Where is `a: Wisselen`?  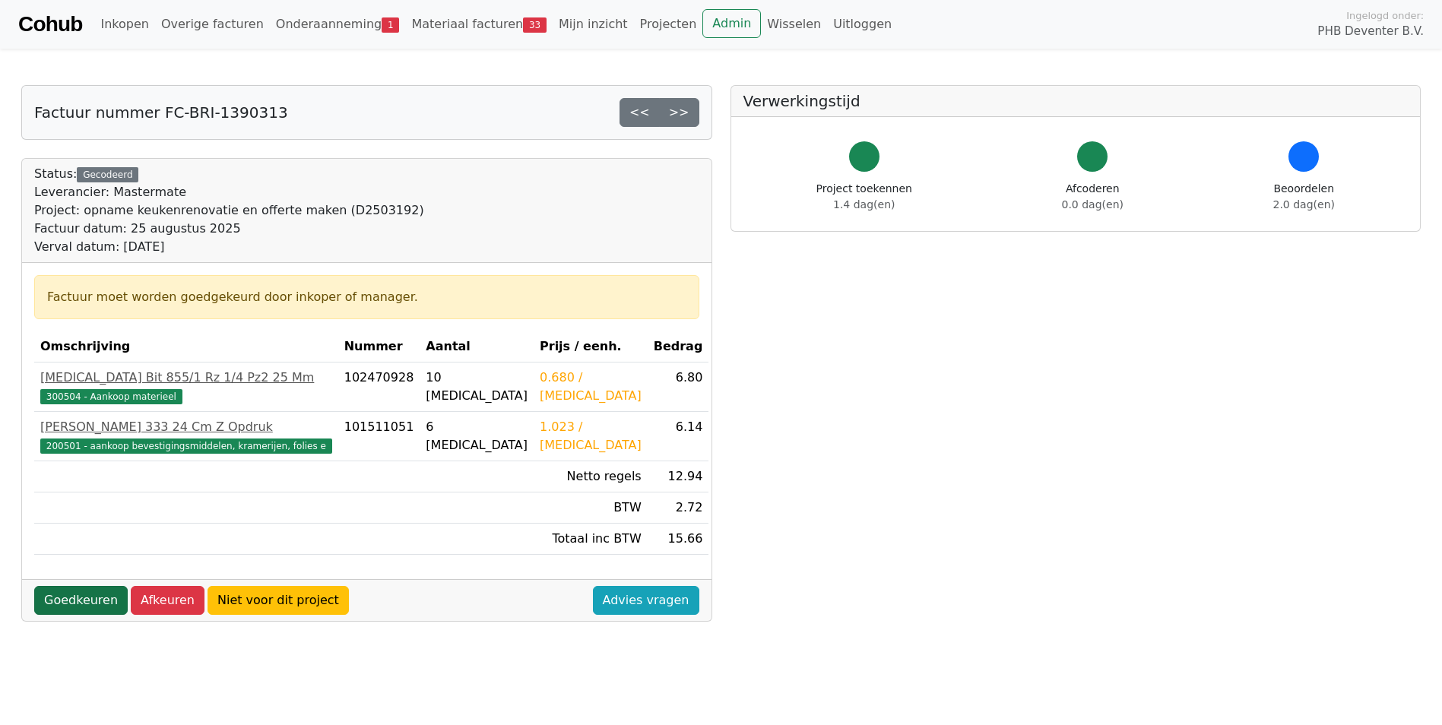
a: Wisselen is located at coordinates (794, 24).